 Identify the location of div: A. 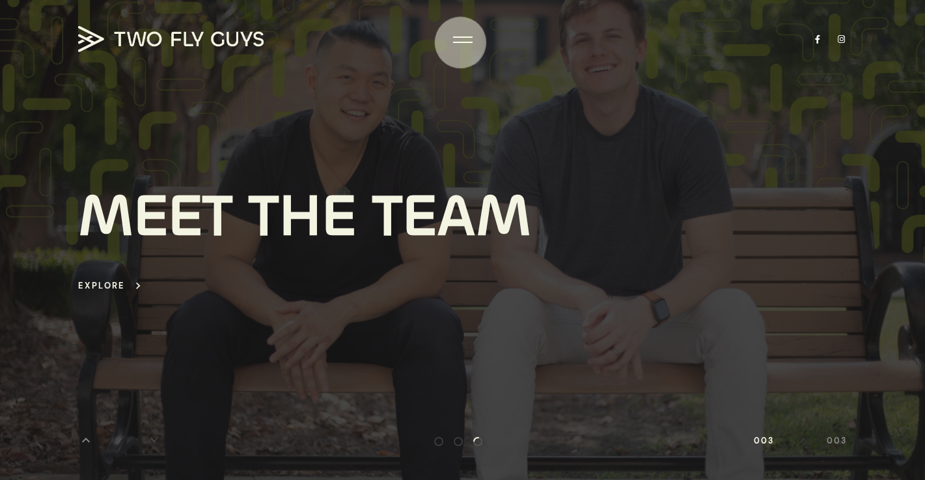
(456, 216).